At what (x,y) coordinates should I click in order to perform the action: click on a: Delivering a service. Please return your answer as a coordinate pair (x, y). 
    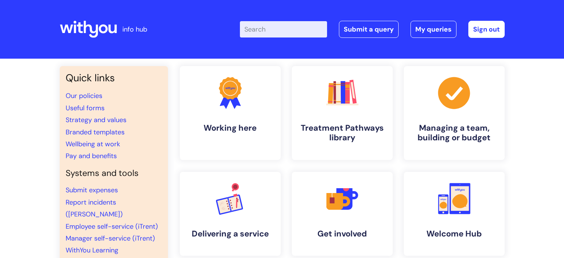
    Looking at the image, I should click on (230, 214).